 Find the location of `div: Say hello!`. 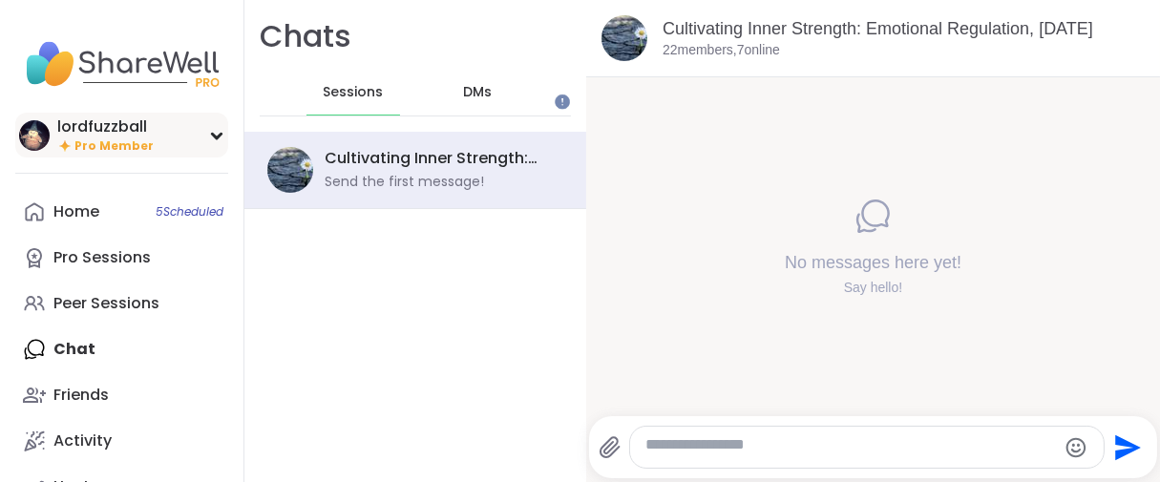

div: Say hello! is located at coordinates (872, 287).